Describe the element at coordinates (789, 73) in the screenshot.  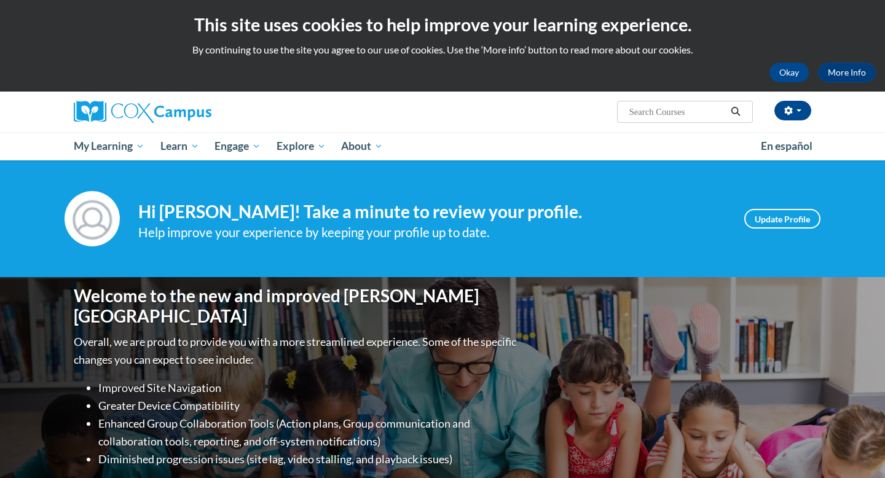
I see `button: Okay` at that location.